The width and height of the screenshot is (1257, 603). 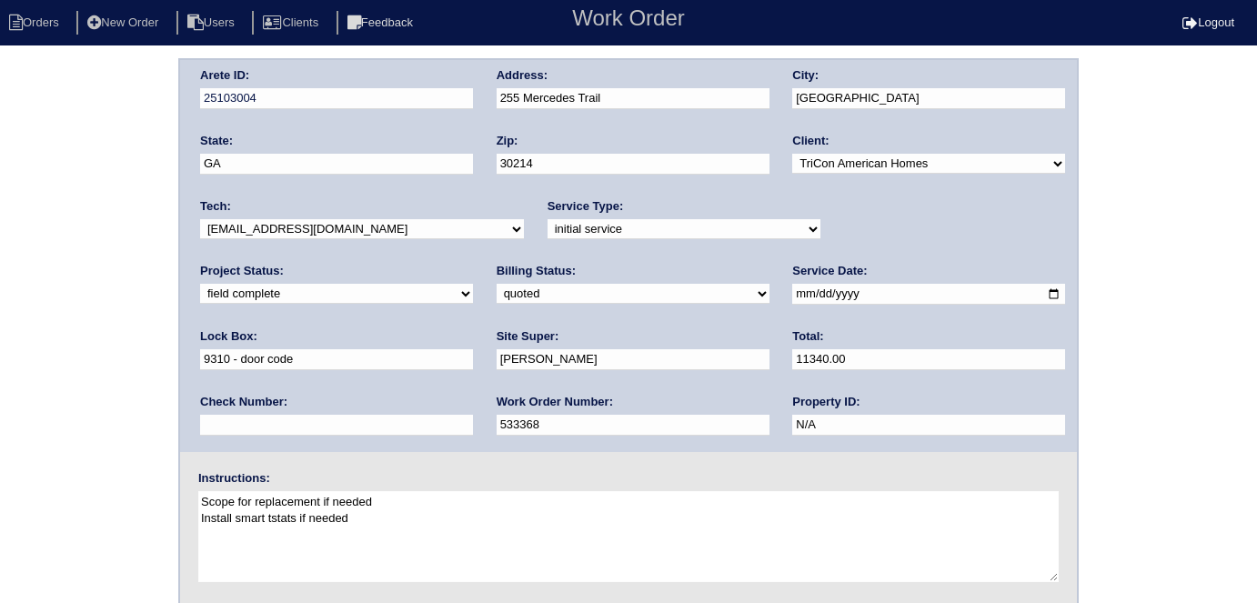 What do you see at coordinates (508, 141) in the screenshot?
I see `label: Zip:` at bounding box center [508, 141].